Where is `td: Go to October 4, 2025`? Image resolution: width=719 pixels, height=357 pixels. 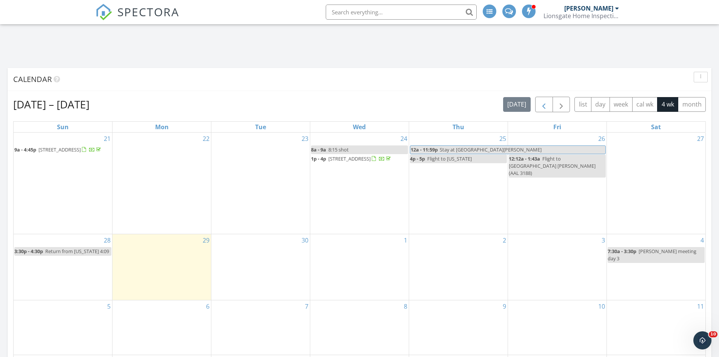
td: Go to October 4, 2025 is located at coordinates (656, 267).